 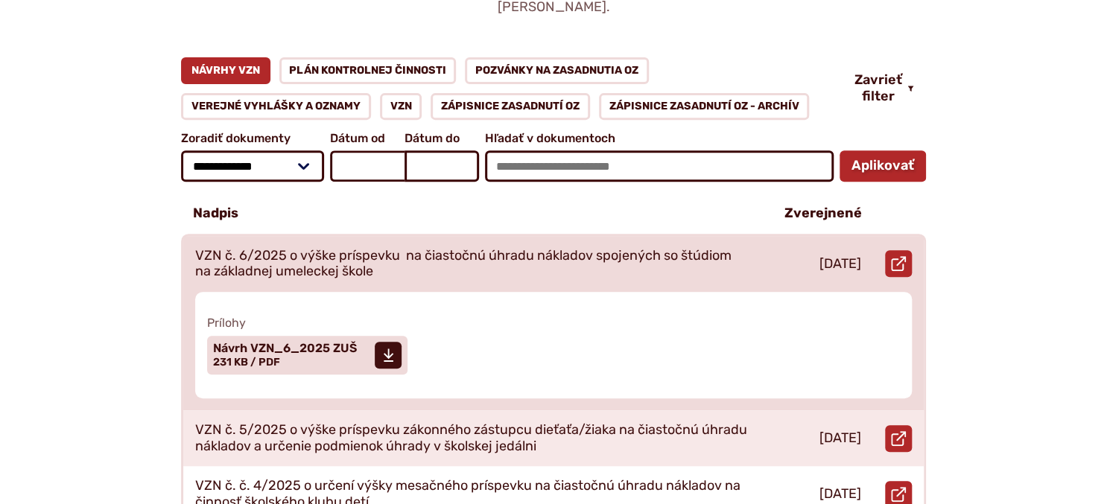 What do you see at coordinates (510, 107) in the screenshot?
I see `a: Zápisnice zasadnutí OZ` at bounding box center [510, 107].